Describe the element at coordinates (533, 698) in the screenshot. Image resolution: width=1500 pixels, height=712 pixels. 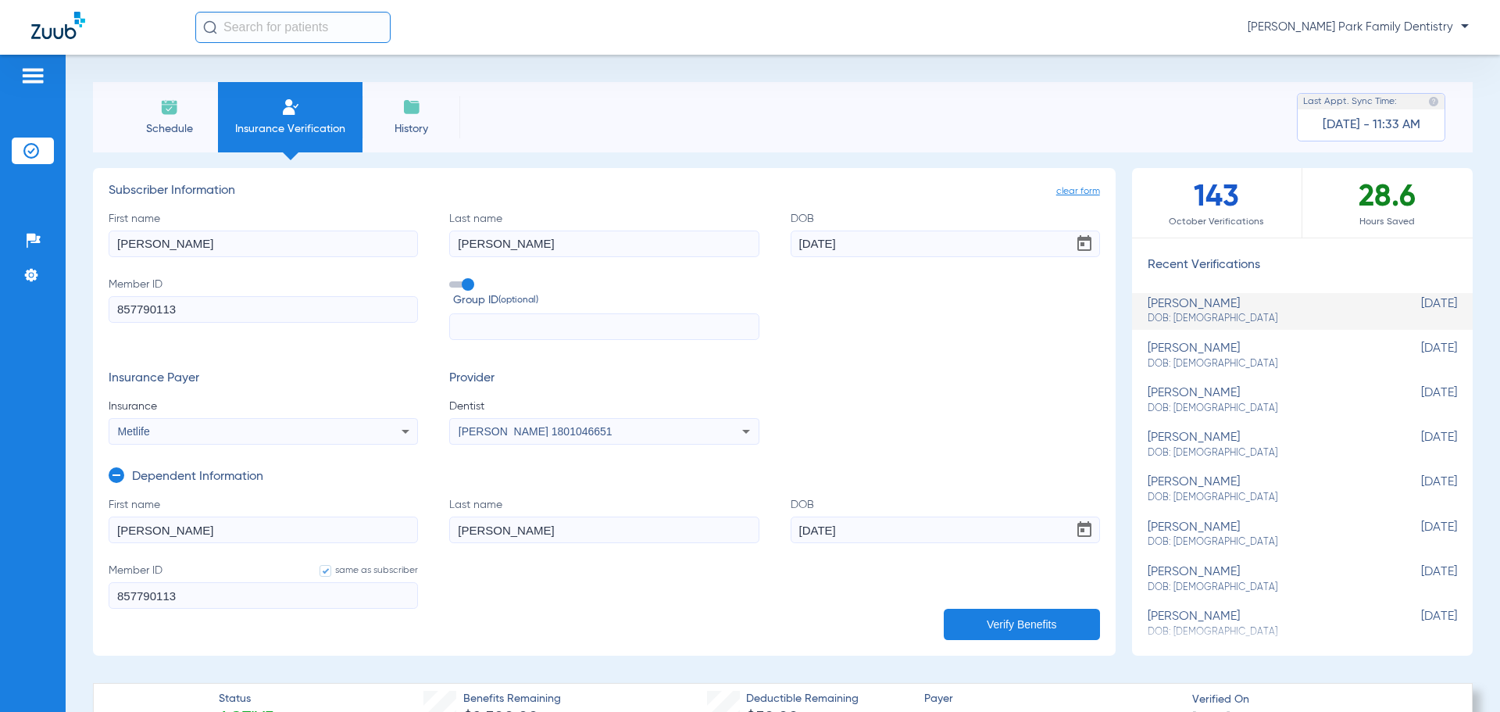
I see `span: Benefits Remaining` at that location.